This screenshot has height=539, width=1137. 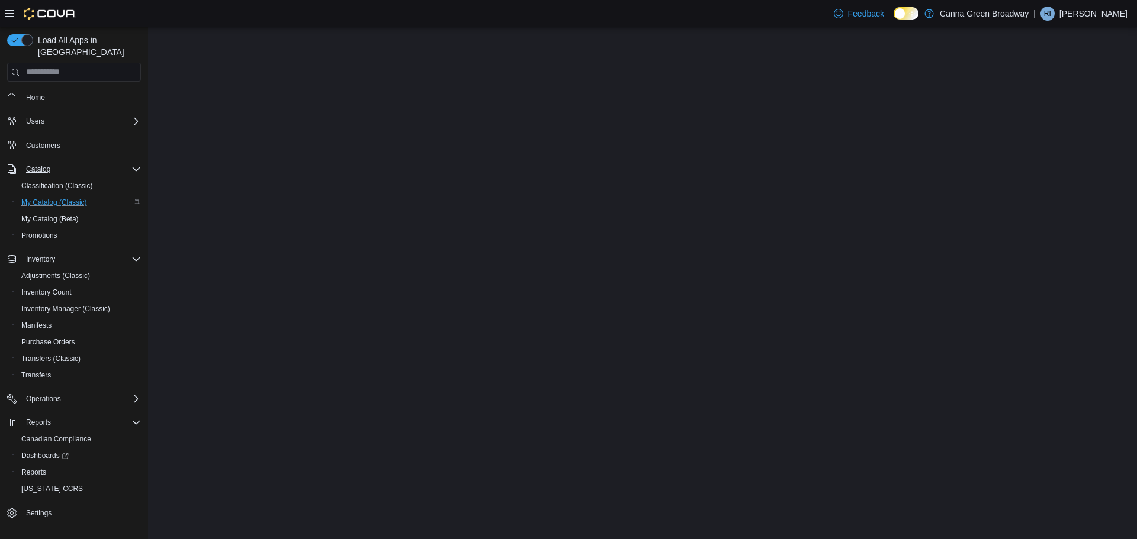 I want to click on a: Inventory Count, so click(x=46, y=293).